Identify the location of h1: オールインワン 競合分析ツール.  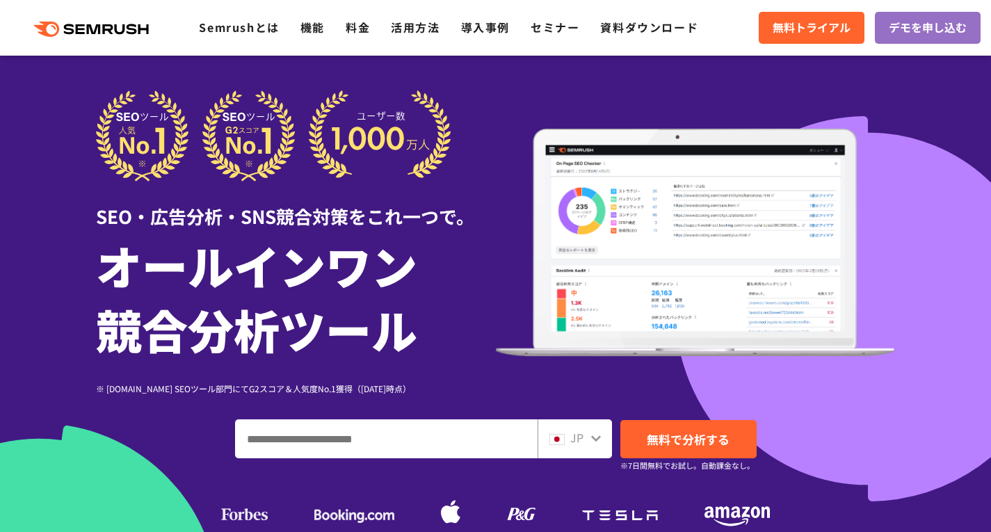
(296, 297).